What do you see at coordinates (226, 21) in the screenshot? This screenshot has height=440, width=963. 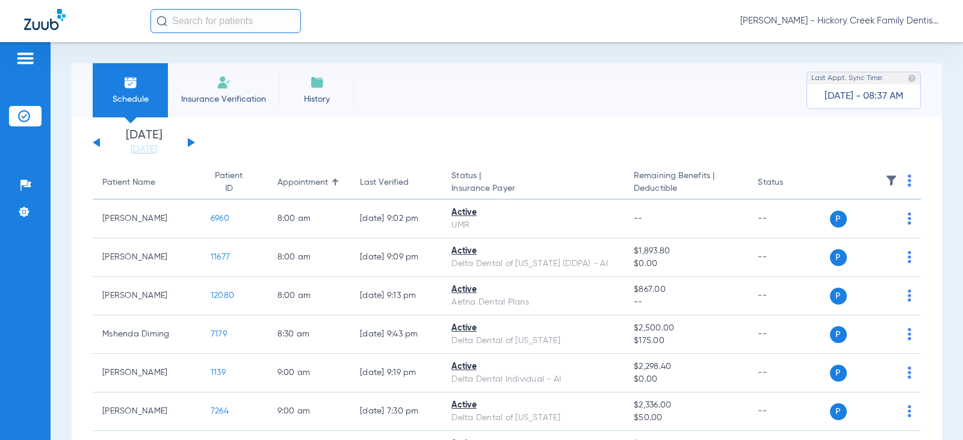 I see `input: Search for patients` at bounding box center [226, 21].